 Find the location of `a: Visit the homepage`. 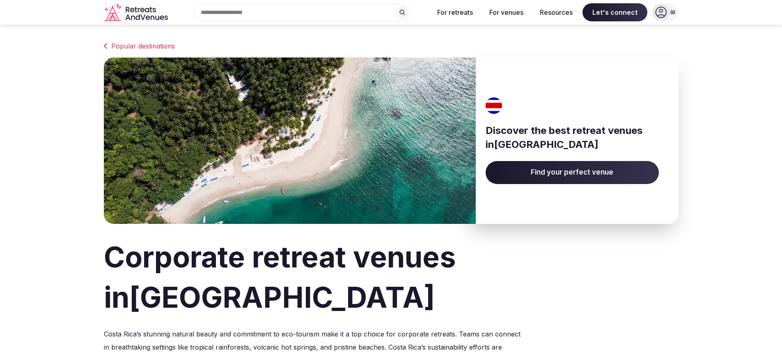

a: Visit the homepage is located at coordinates (137, 12).